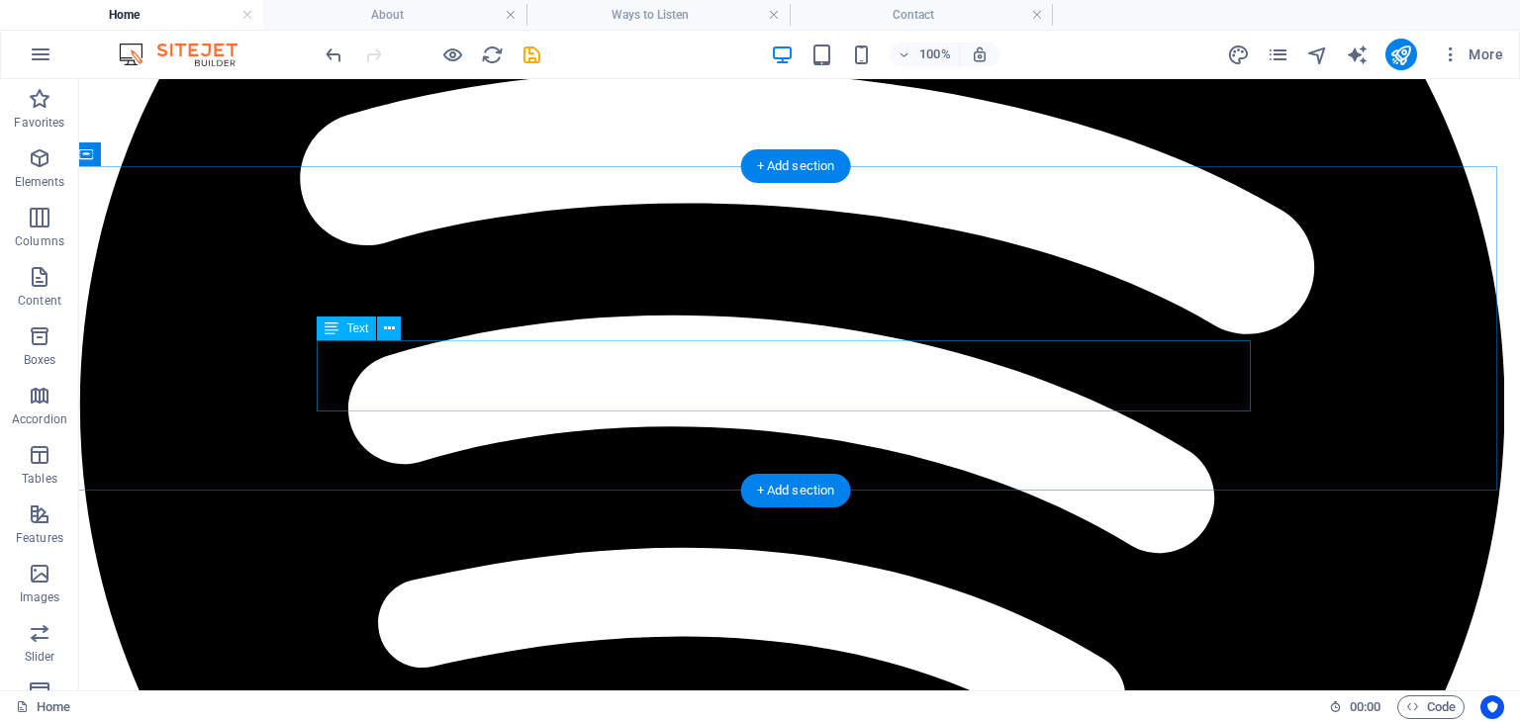 This screenshot has width=1520, height=722. I want to click on button: Code, so click(1431, 707).